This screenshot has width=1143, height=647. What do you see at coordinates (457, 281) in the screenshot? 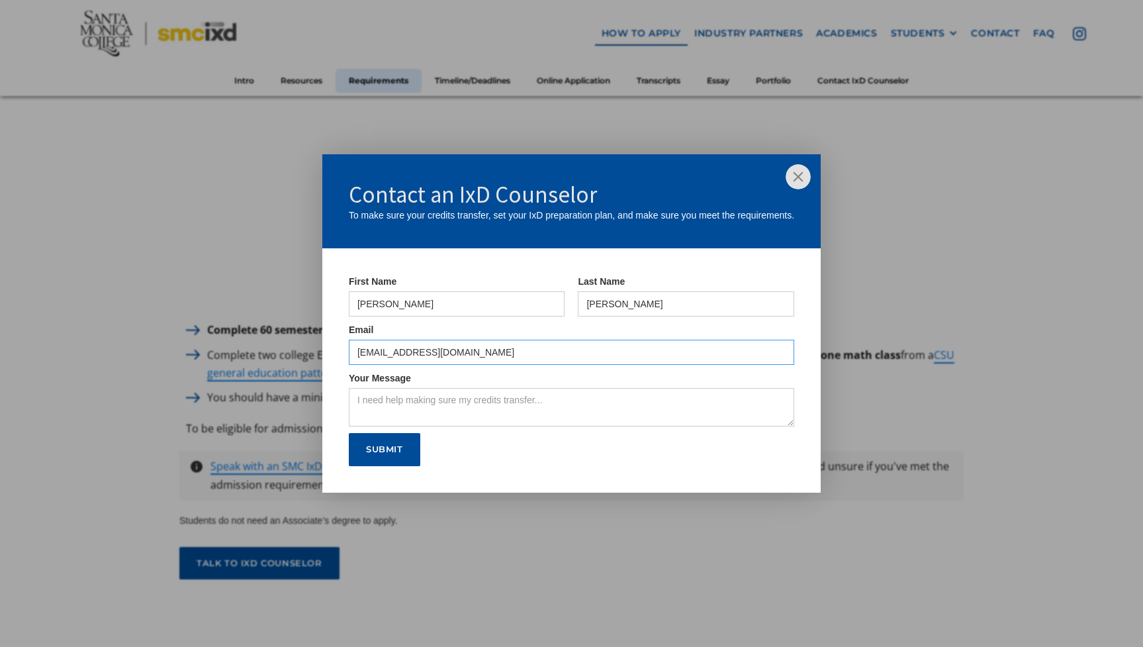
I see `label: First Name` at bounding box center [457, 281].